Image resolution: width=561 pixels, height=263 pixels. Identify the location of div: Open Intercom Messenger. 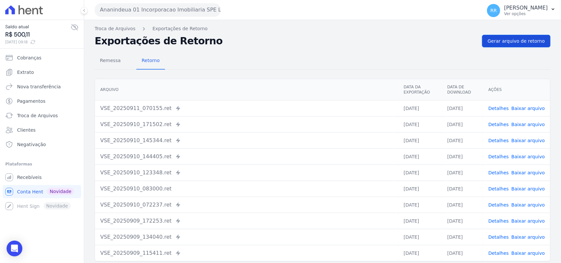
(14, 249).